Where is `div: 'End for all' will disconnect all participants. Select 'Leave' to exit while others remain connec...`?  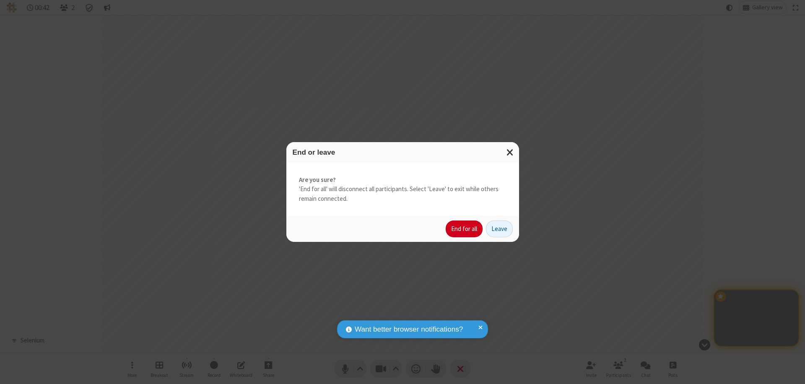
div: 'End for all' will disconnect all participants. Select 'Leave' to exit while others remain connec... is located at coordinates (403, 190).